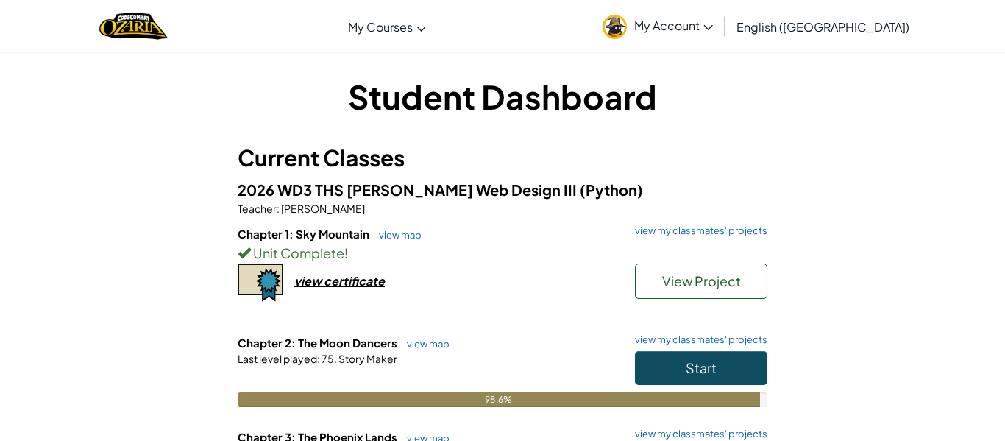  I want to click on button: View Project, so click(701, 281).